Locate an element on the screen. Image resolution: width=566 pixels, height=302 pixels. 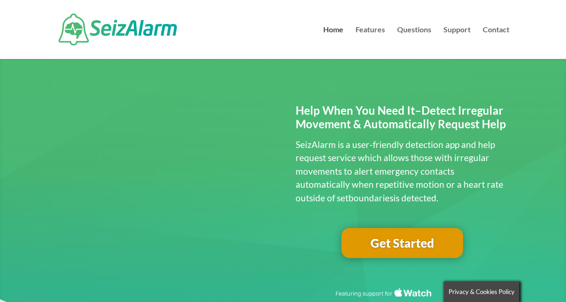
img: SeizAlarm is located at coordinates (117, 29).